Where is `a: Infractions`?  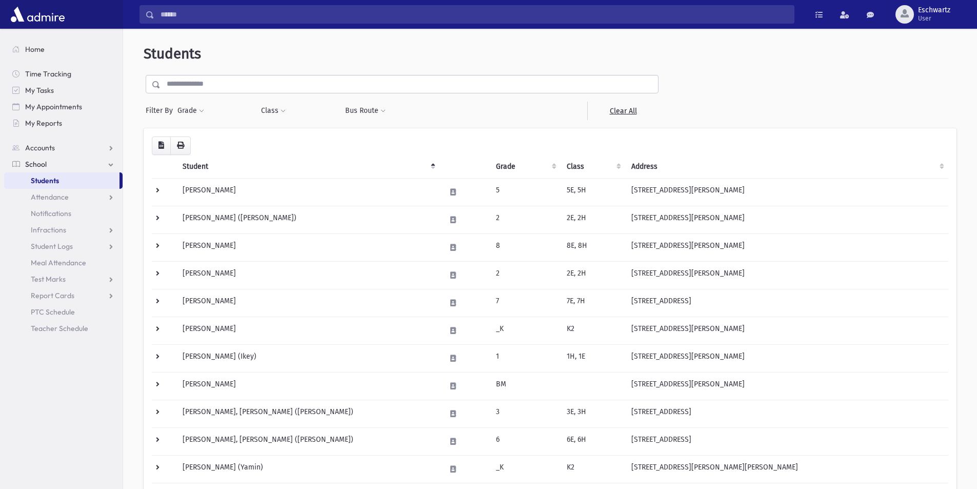
a: Infractions is located at coordinates (63, 230).